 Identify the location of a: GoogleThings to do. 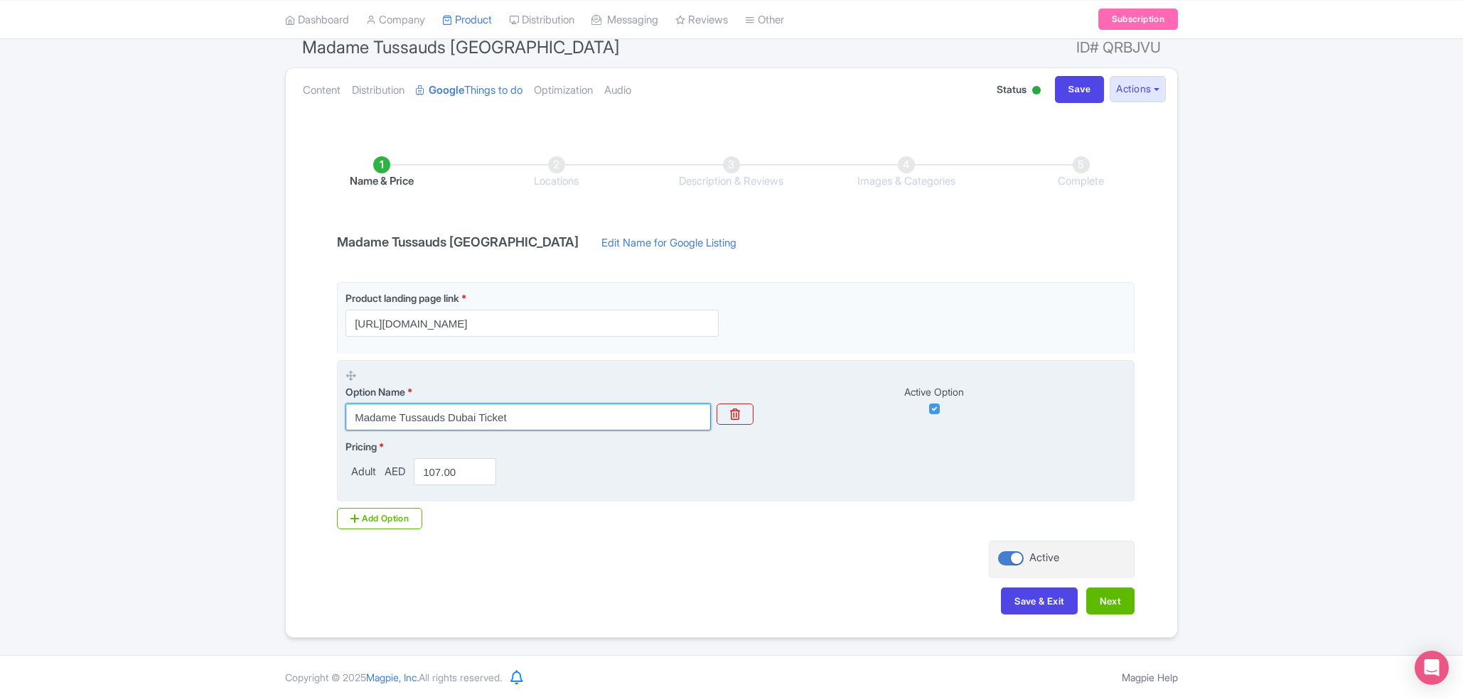
(469, 90).